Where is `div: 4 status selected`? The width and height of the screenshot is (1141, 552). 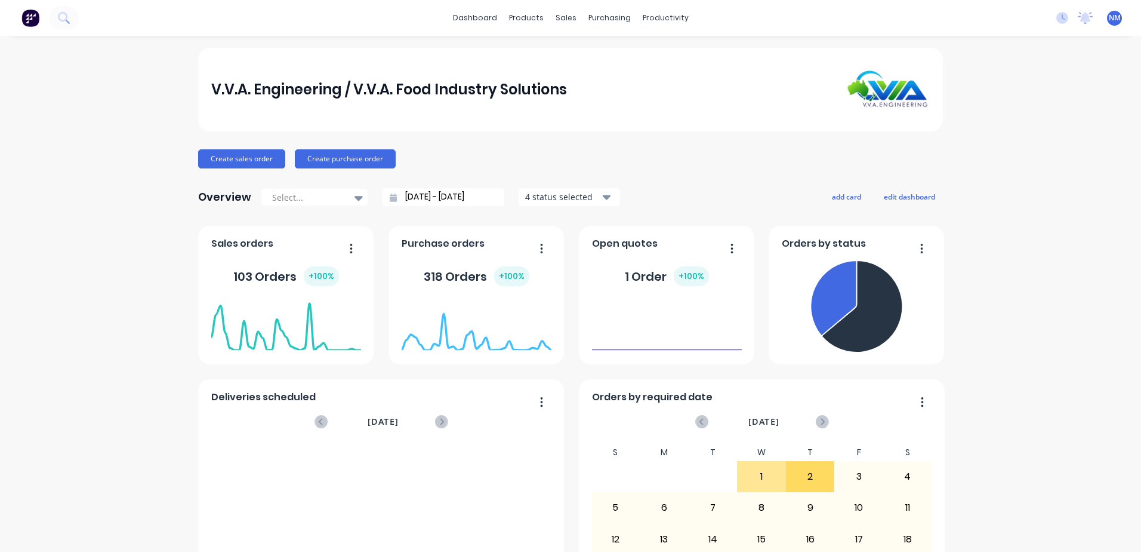
div: 4 status selected is located at coordinates (563, 196).